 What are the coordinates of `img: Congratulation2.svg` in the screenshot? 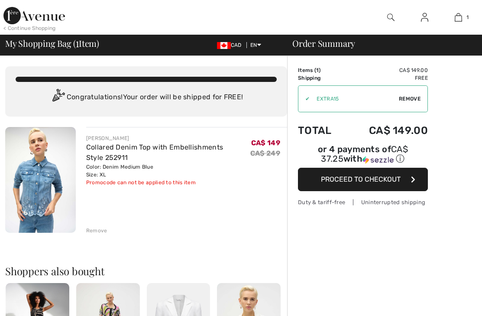 It's located at (58, 97).